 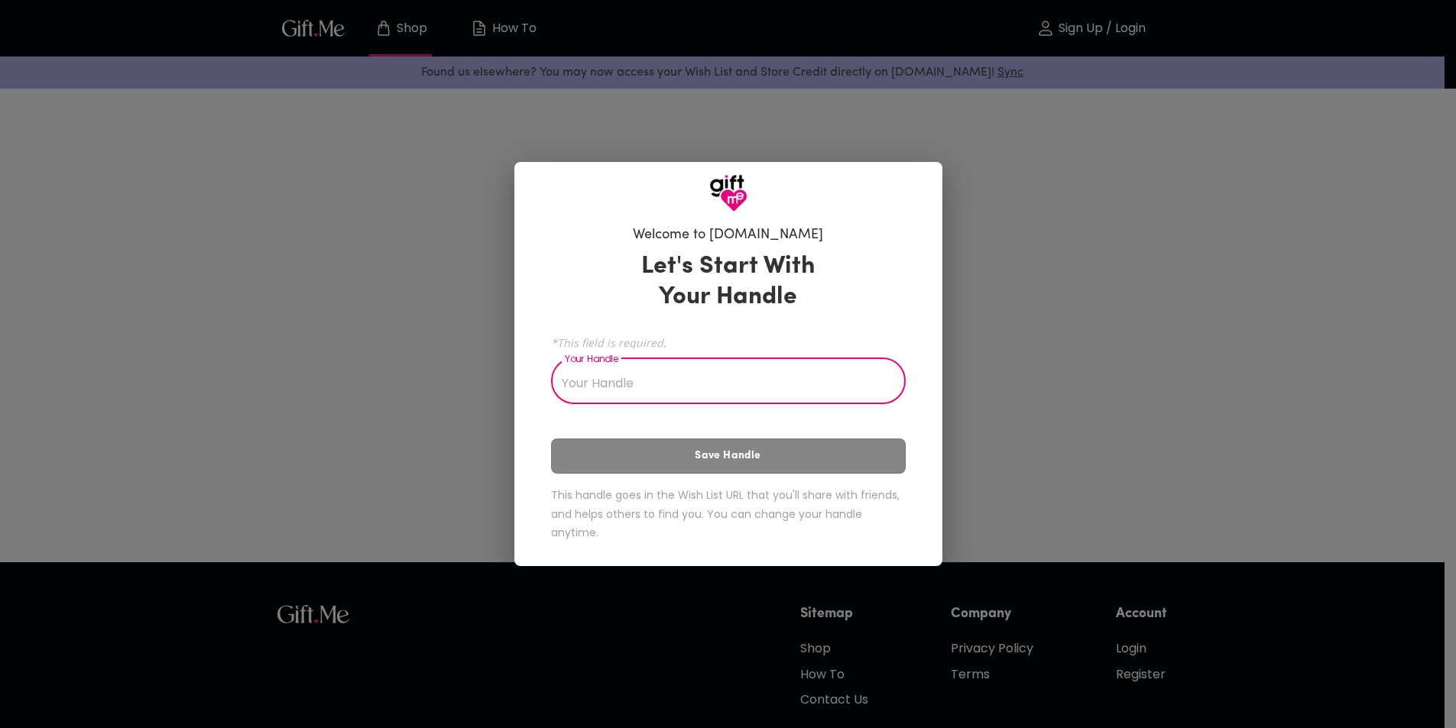 I want to click on img: GiftMe Logo, so click(x=728, y=193).